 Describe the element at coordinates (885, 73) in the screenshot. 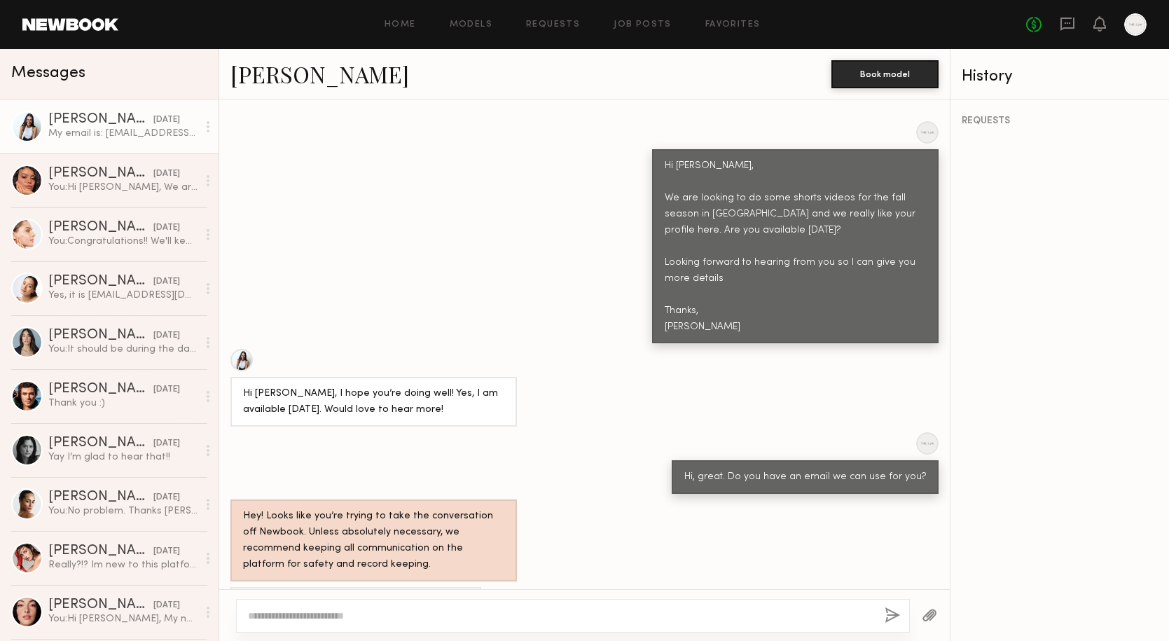

I see `a: Book model` at that location.